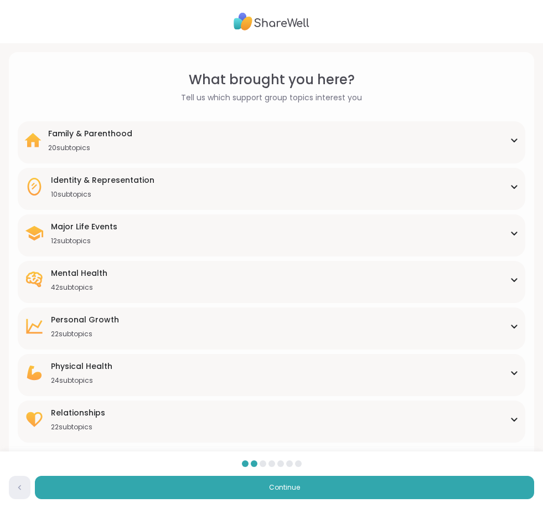  Describe the element at coordinates (78, 412) in the screenshot. I see `div: Relationships` at that location.